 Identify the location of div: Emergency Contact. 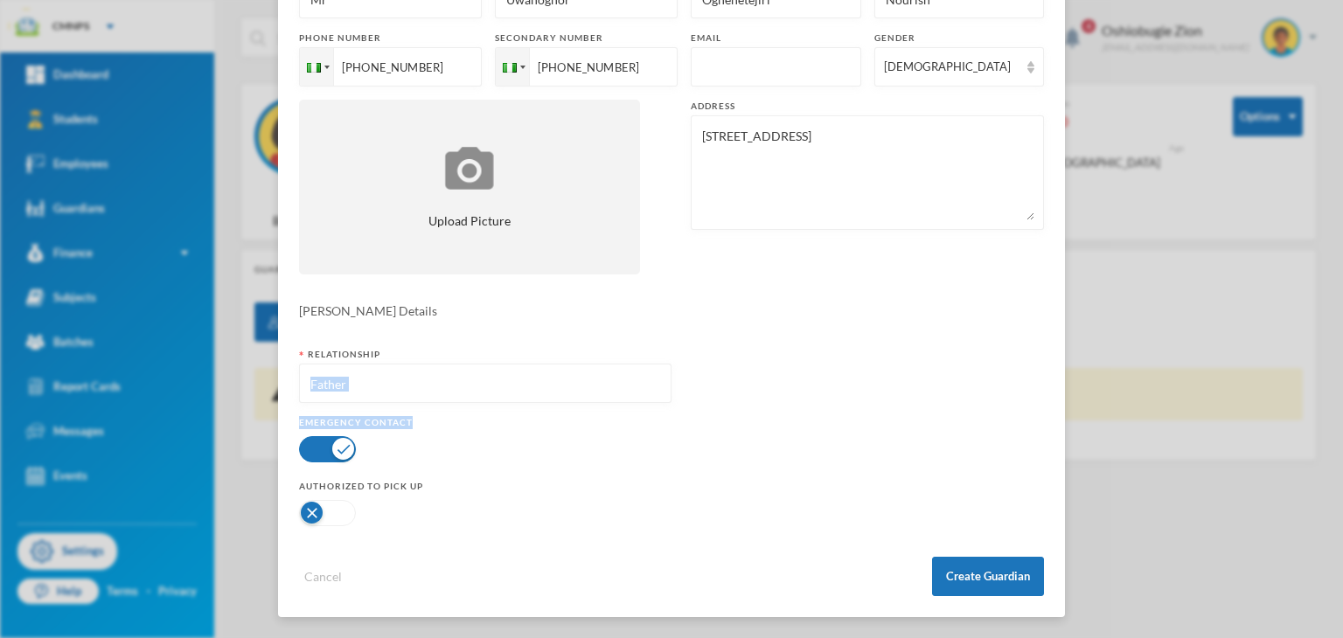
(485, 422).